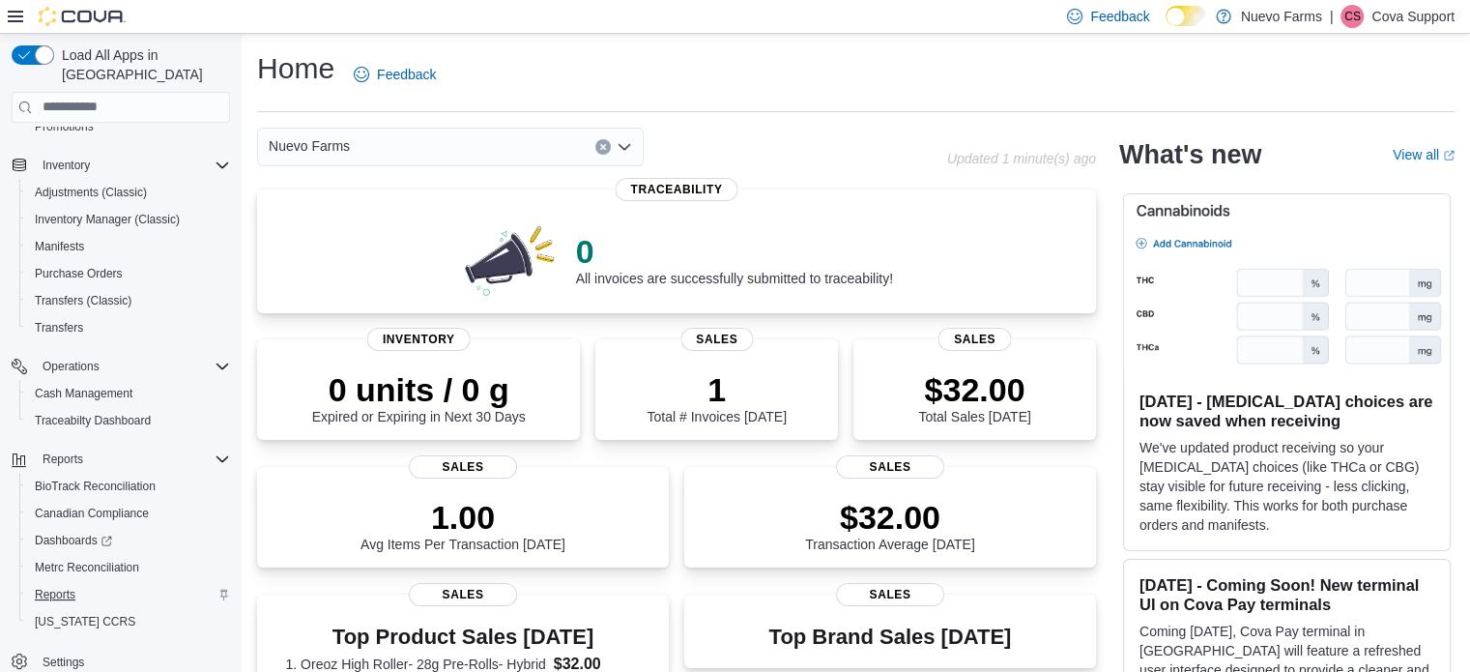  I want to click on button: Transfers (Classic), so click(129, 301).